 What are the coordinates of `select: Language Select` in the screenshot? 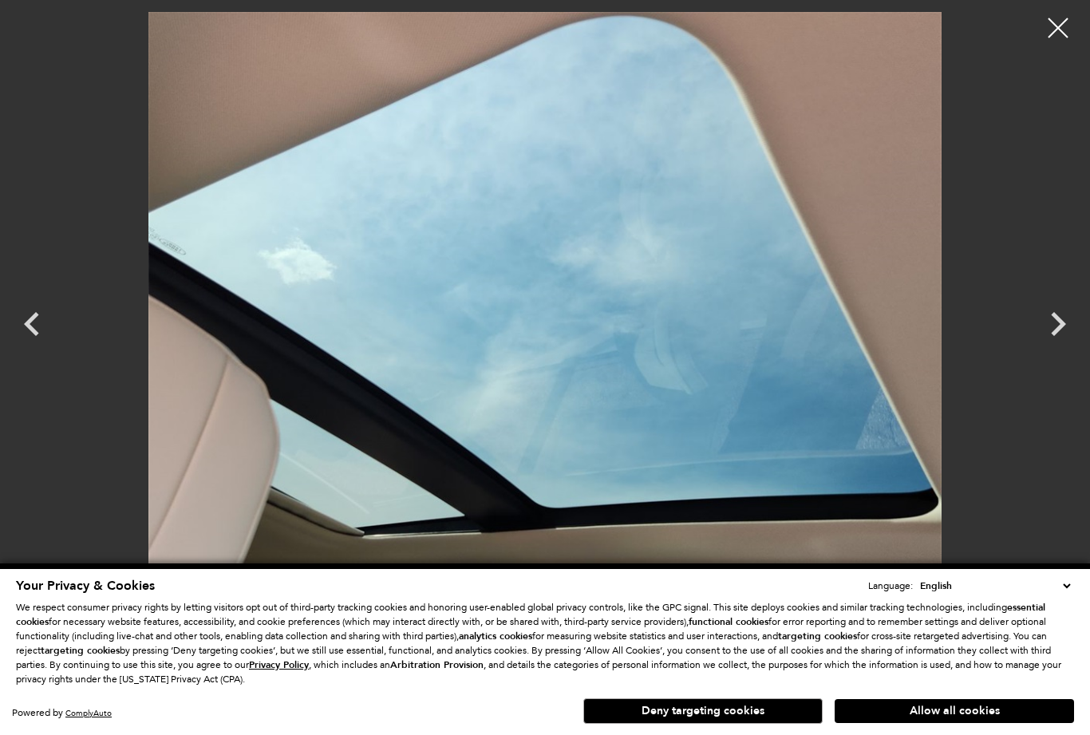 It's located at (995, 586).